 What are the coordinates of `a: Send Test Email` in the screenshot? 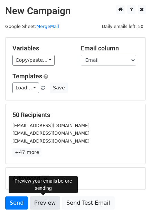 It's located at (88, 203).